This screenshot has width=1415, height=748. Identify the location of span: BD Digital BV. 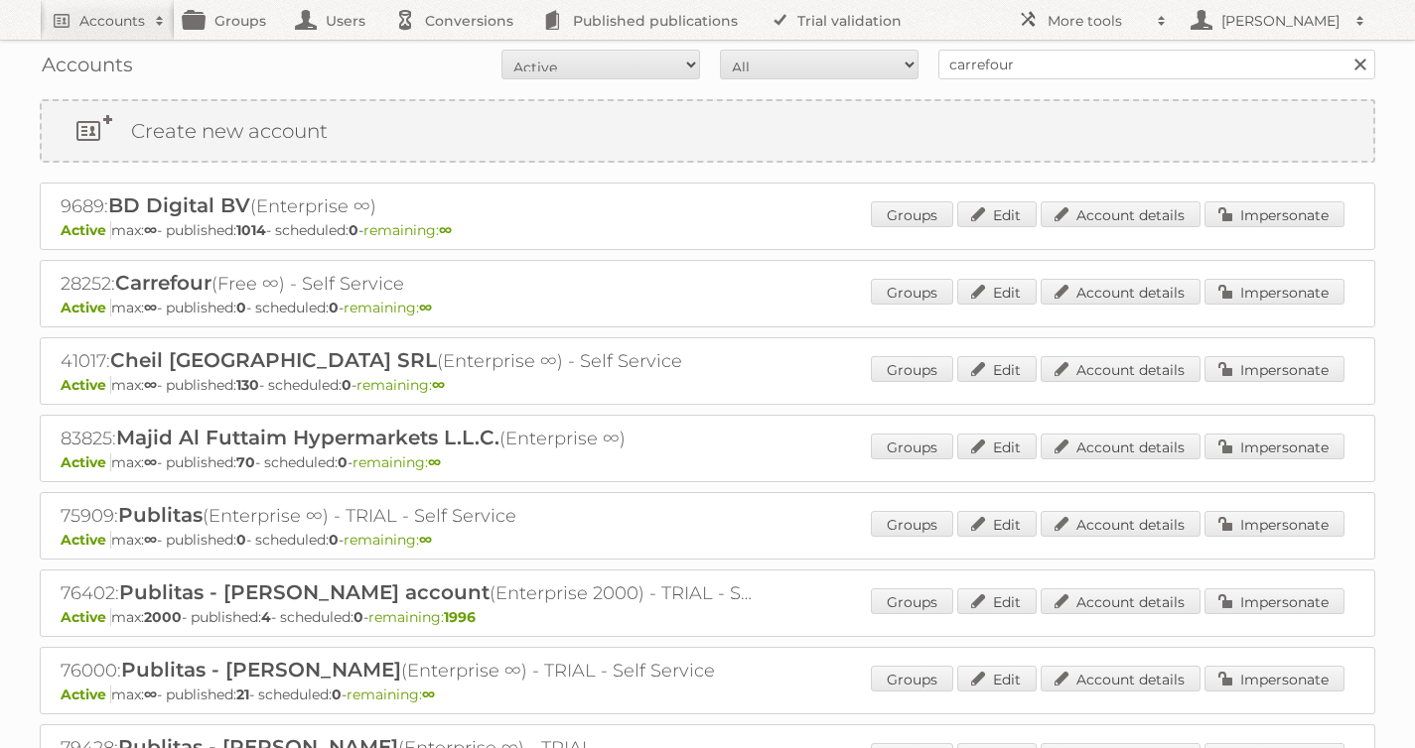
(179, 205).